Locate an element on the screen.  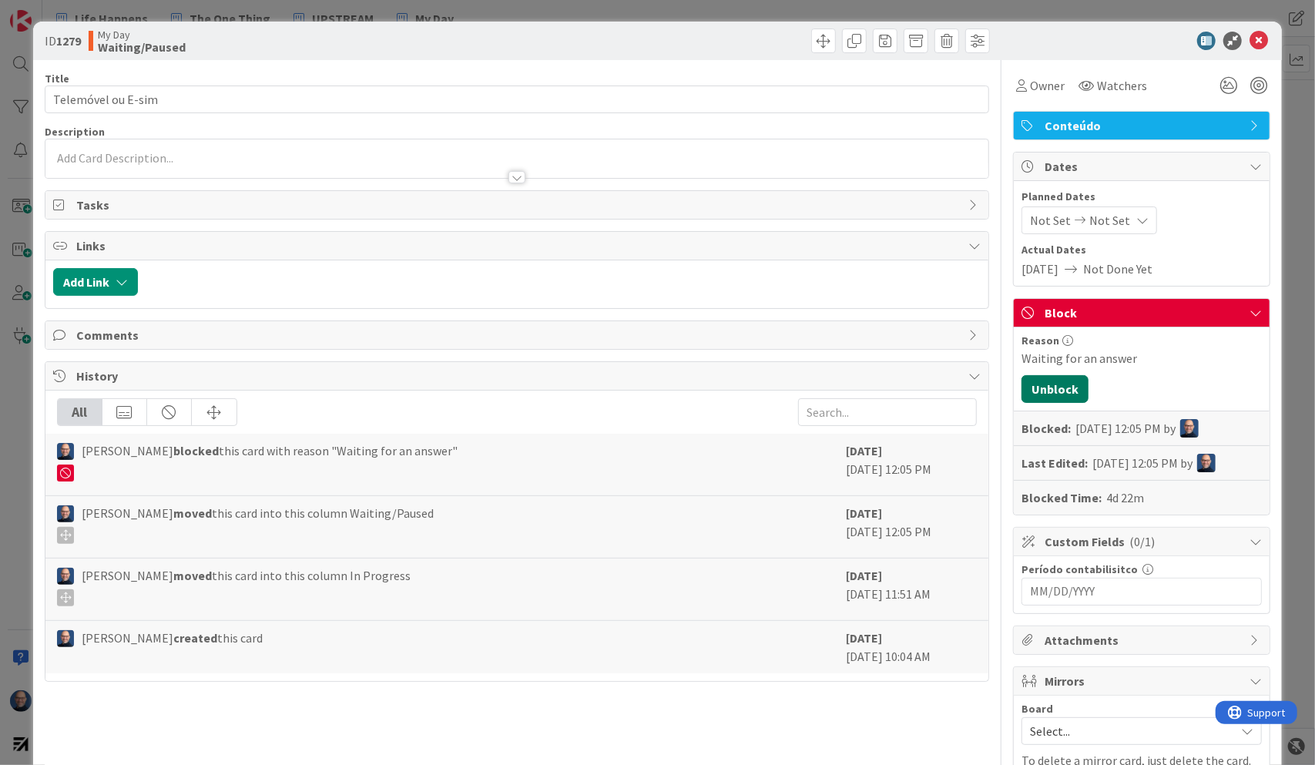
span: ID is located at coordinates (62, 41).